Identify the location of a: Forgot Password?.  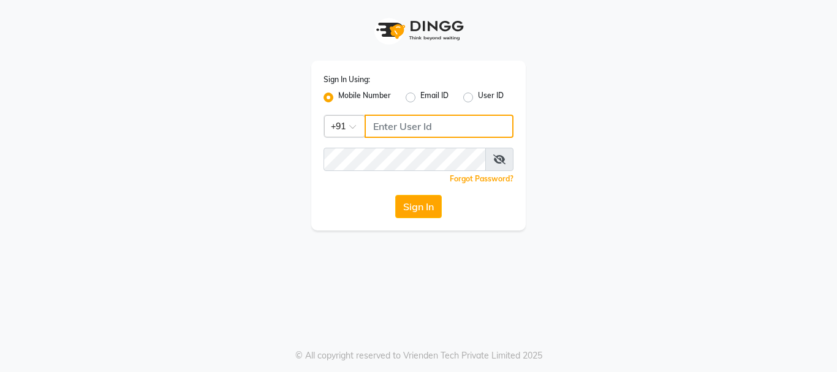
(482, 178).